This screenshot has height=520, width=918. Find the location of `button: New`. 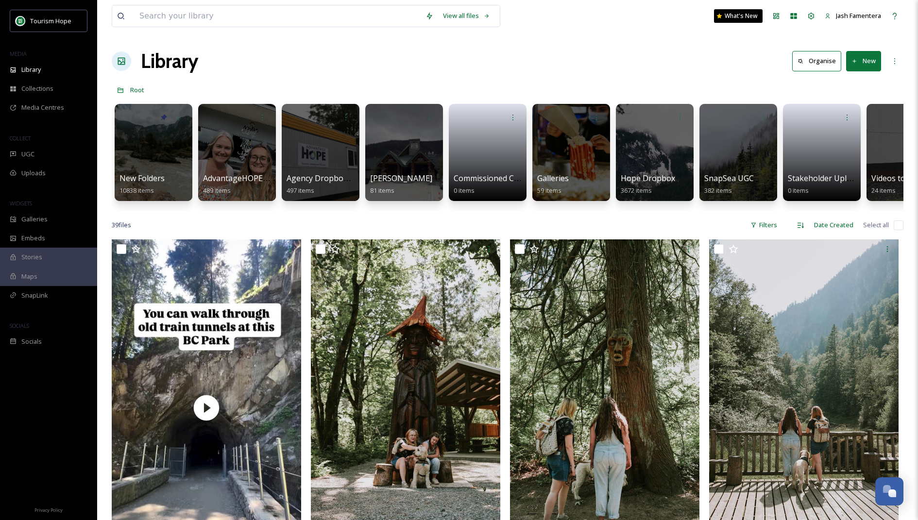

button: New is located at coordinates (864, 61).